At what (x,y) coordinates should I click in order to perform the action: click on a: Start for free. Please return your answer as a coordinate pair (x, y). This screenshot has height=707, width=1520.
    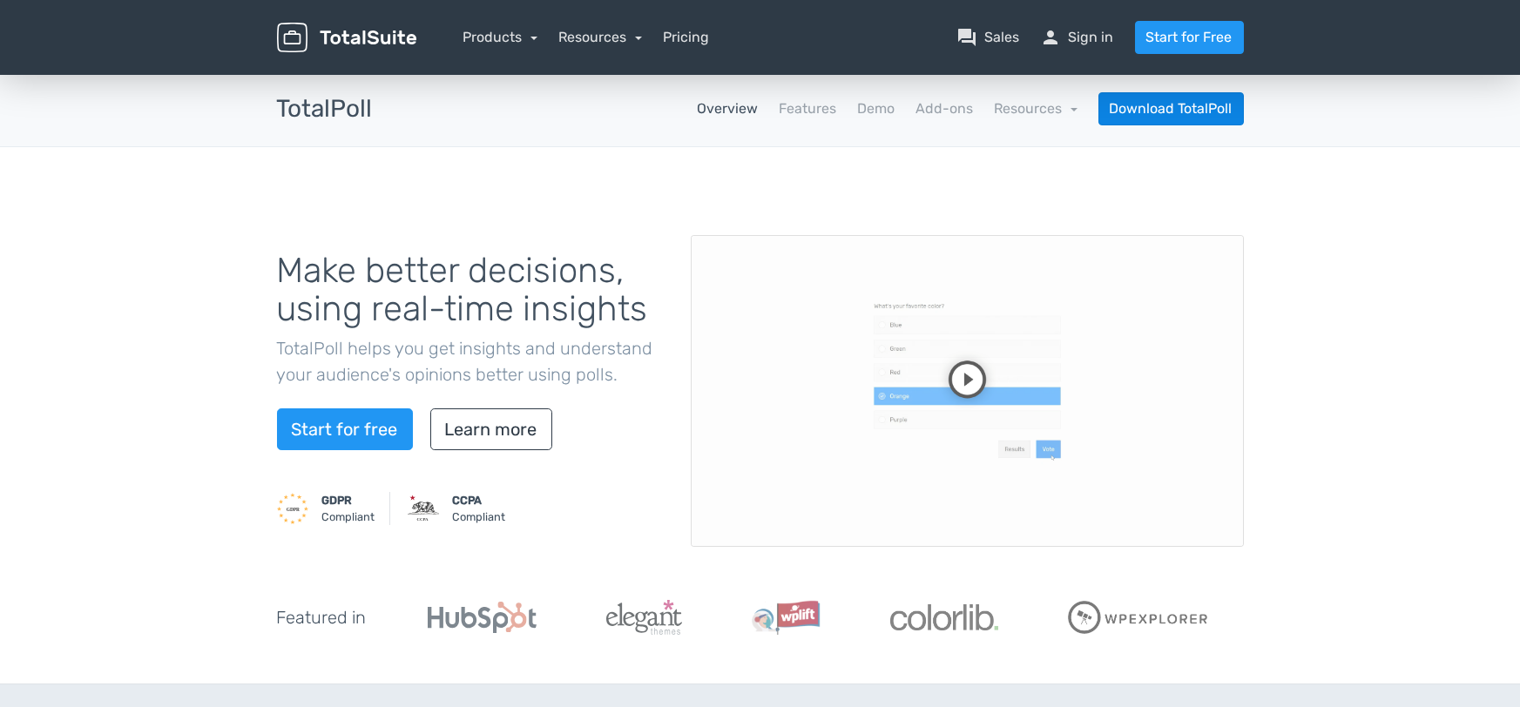
    Looking at the image, I should click on (345, 429).